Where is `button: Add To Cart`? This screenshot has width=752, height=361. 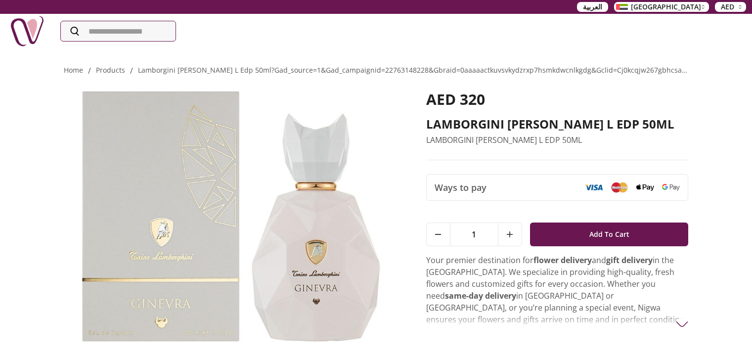 button: Add To Cart is located at coordinates (609, 234).